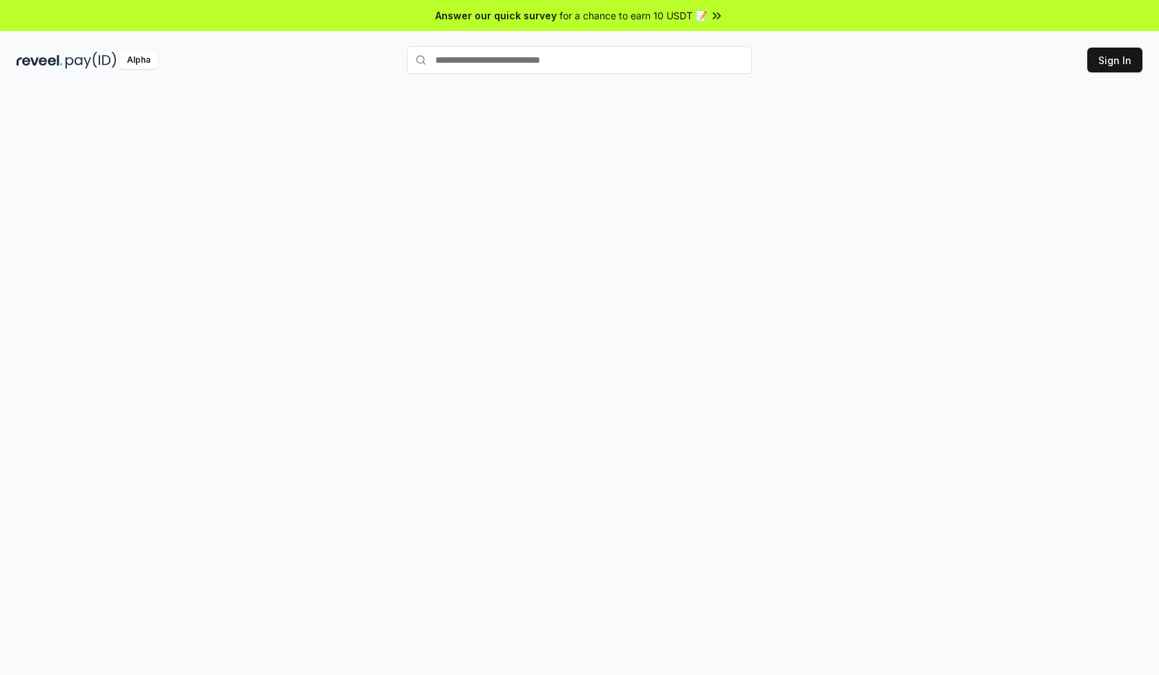 This screenshot has width=1159, height=675. Describe the element at coordinates (39, 60) in the screenshot. I see `img: reveel_dark` at that location.